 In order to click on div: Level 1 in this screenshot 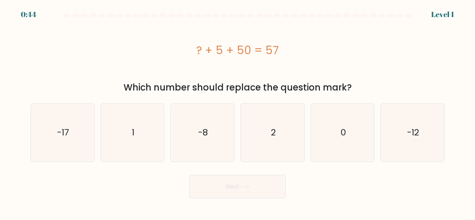, I will do `click(443, 14)`.